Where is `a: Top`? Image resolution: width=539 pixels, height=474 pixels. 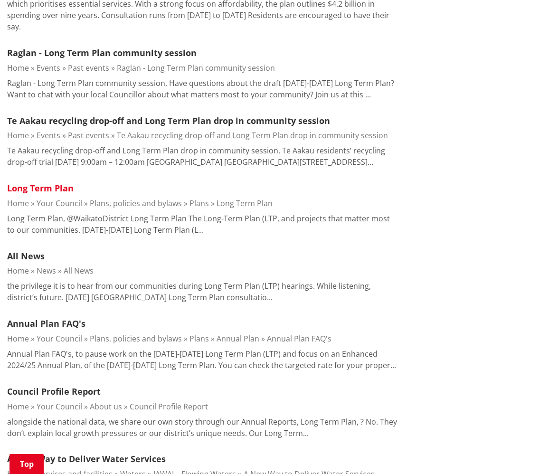 a: Top is located at coordinates (27, 464).